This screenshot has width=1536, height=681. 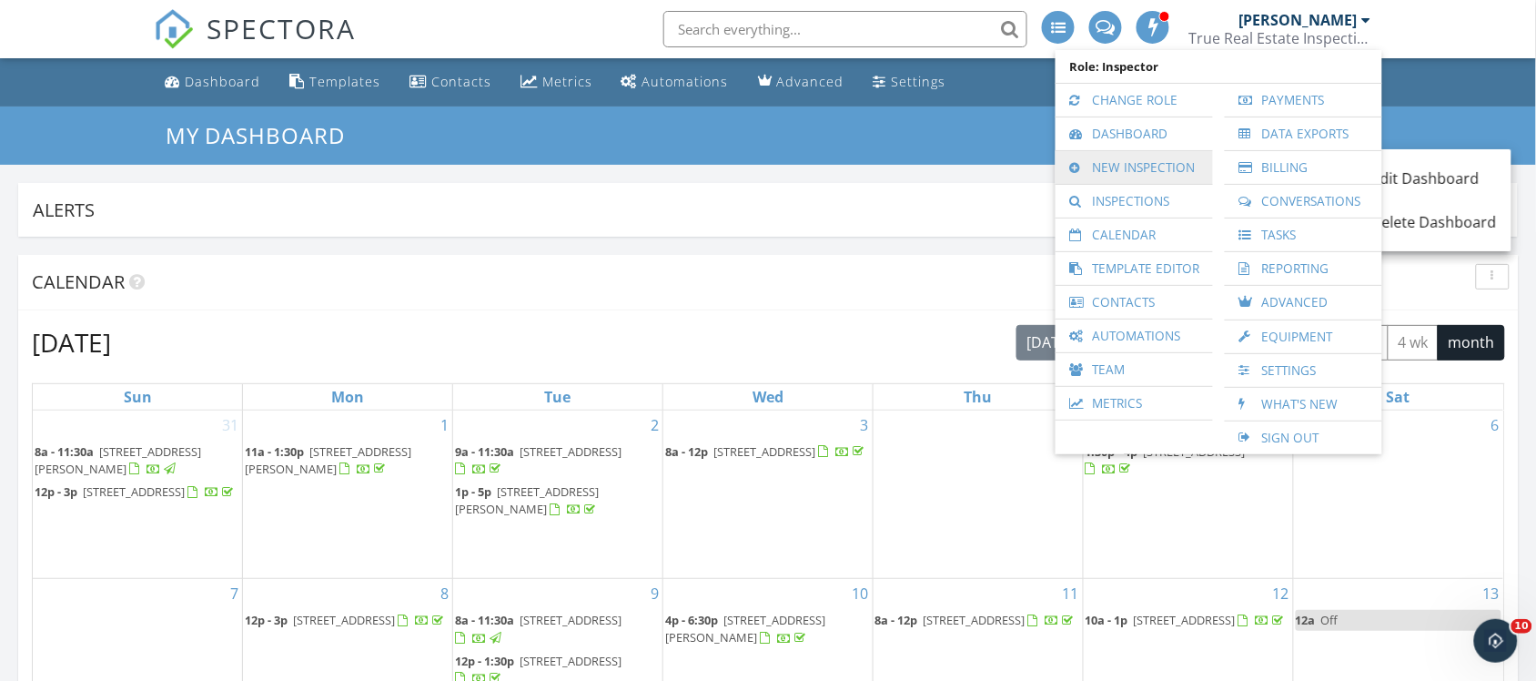 What do you see at coordinates (1134, 268) in the screenshot?
I see `a: Template Editor` at bounding box center [1134, 268].